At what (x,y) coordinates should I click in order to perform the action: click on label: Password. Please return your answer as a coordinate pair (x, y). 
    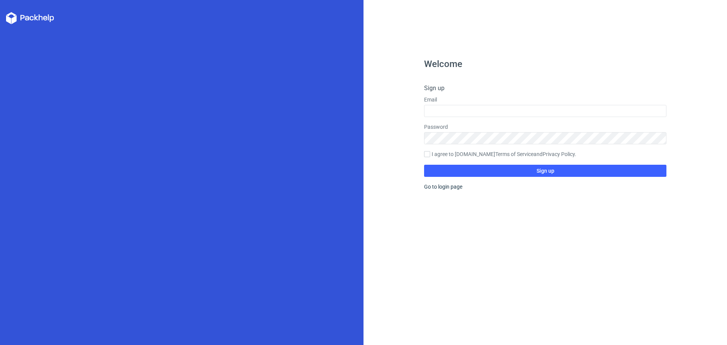
    Looking at the image, I should click on (545, 127).